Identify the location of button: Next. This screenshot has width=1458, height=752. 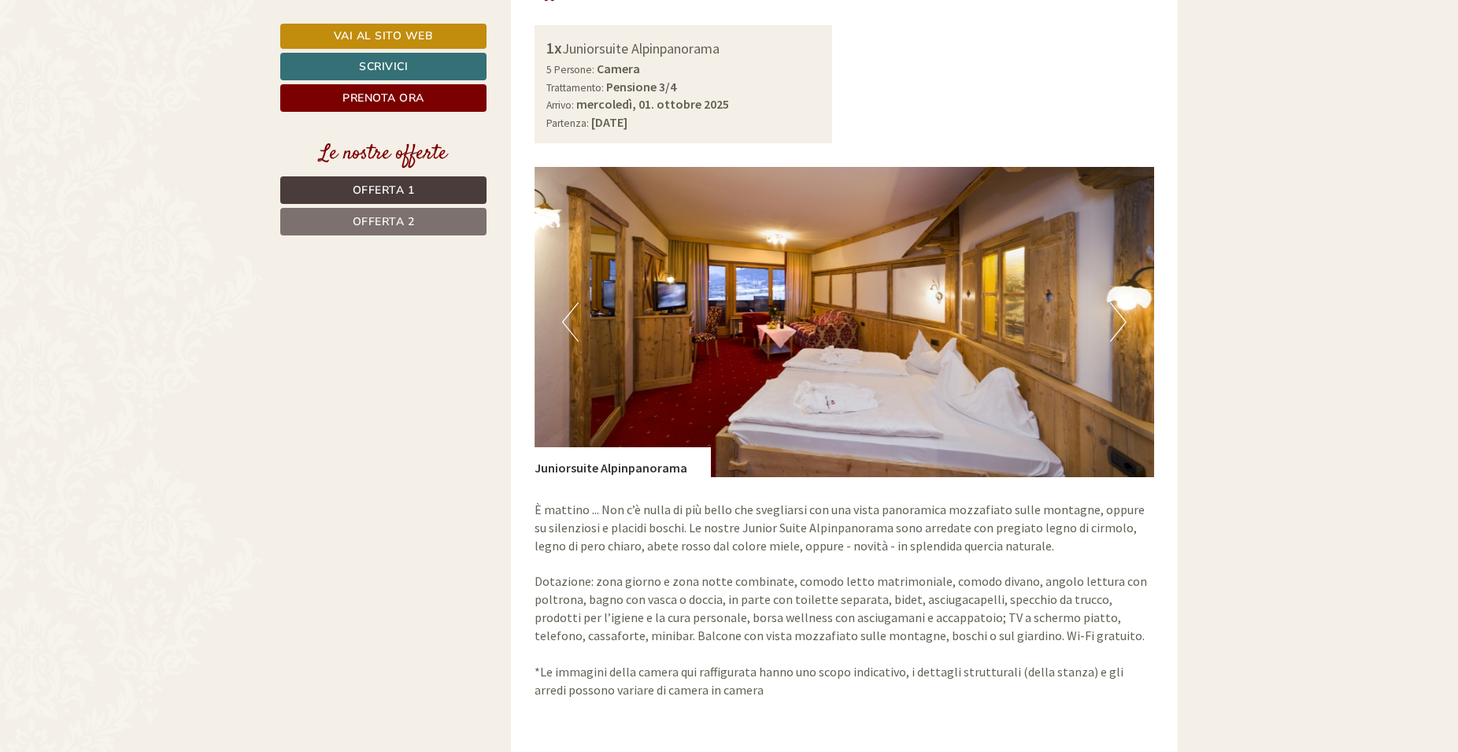
(1118, 322).